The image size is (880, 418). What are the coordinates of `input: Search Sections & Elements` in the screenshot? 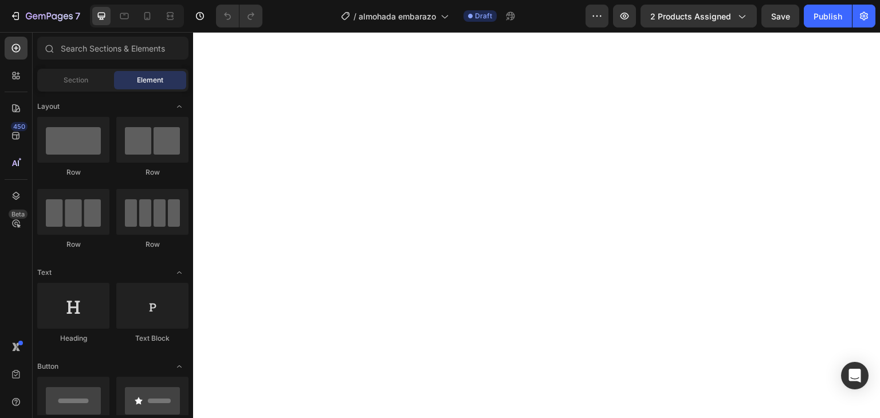 It's located at (113, 48).